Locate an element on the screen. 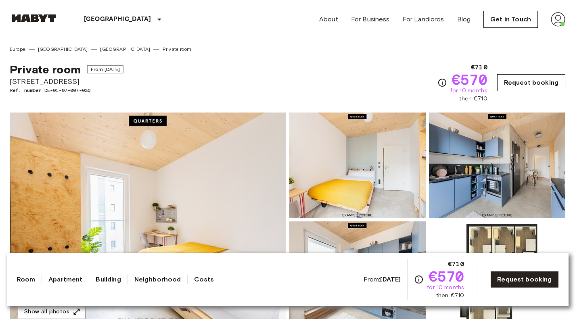  a: For Landlords is located at coordinates (423, 19).